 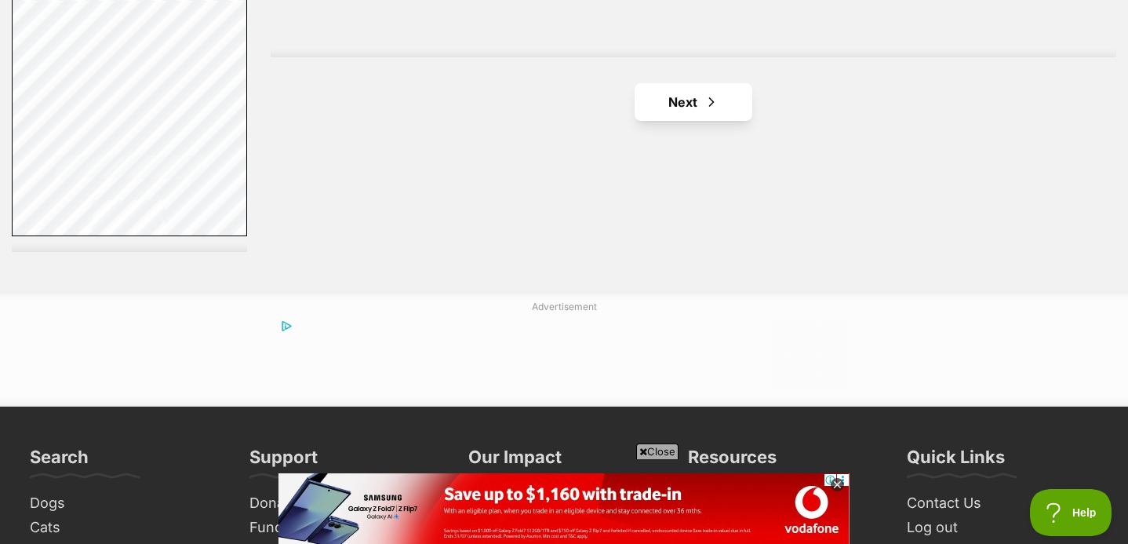 What do you see at coordinates (1003, 527) in the screenshot?
I see `a: Log out` at bounding box center [1003, 527].